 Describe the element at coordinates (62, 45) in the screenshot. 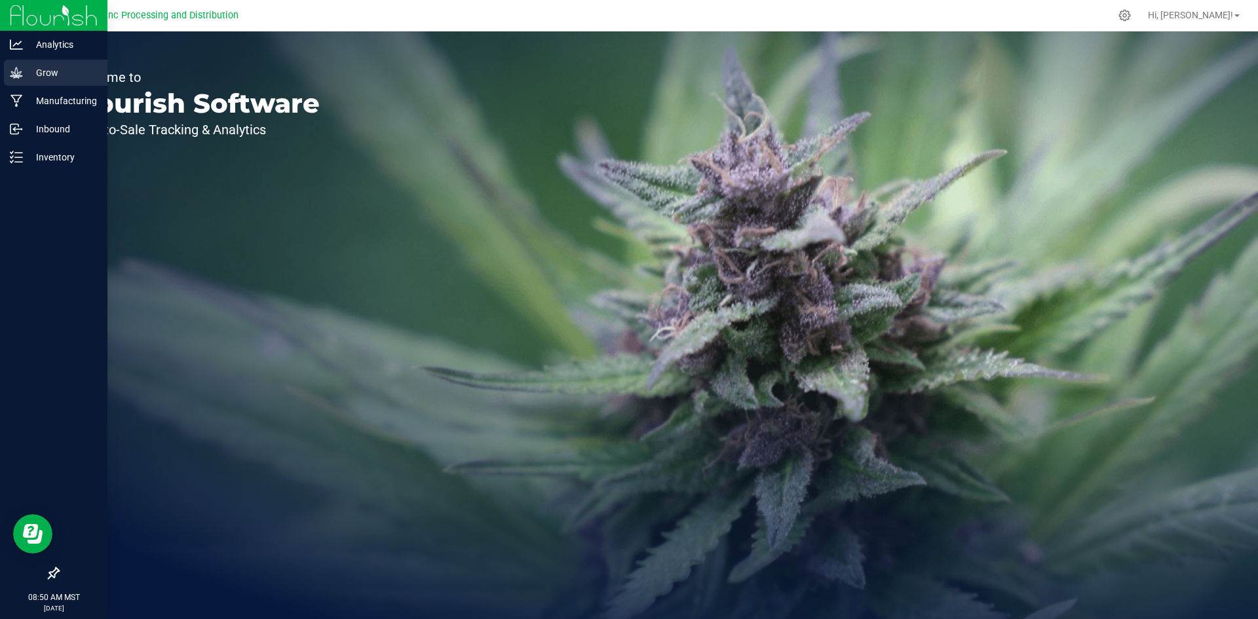

I see `p: Analytics` at that location.